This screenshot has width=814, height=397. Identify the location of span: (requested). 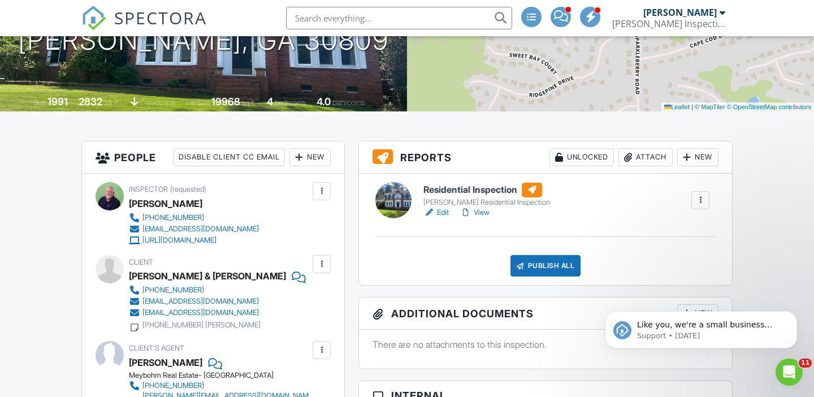
(188, 189).